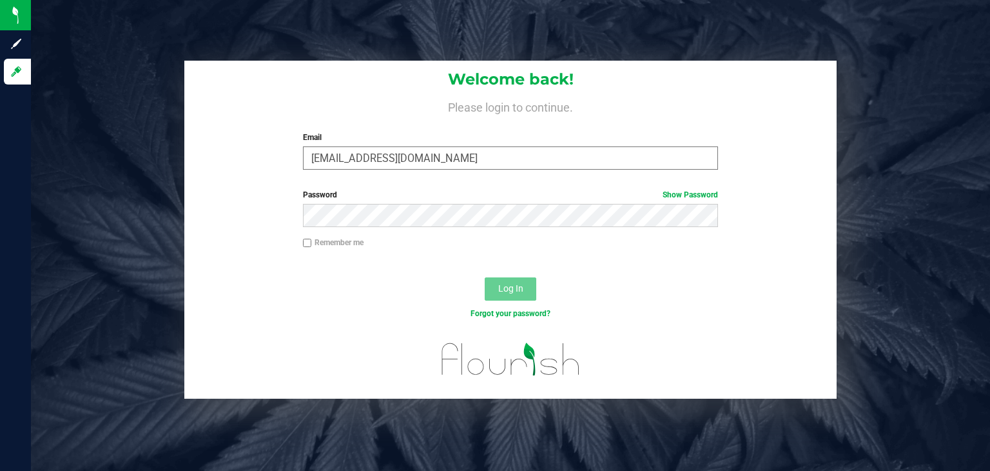 The height and width of the screenshot is (471, 990). I want to click on img: flourish_logo.svg, so click(511, 359).